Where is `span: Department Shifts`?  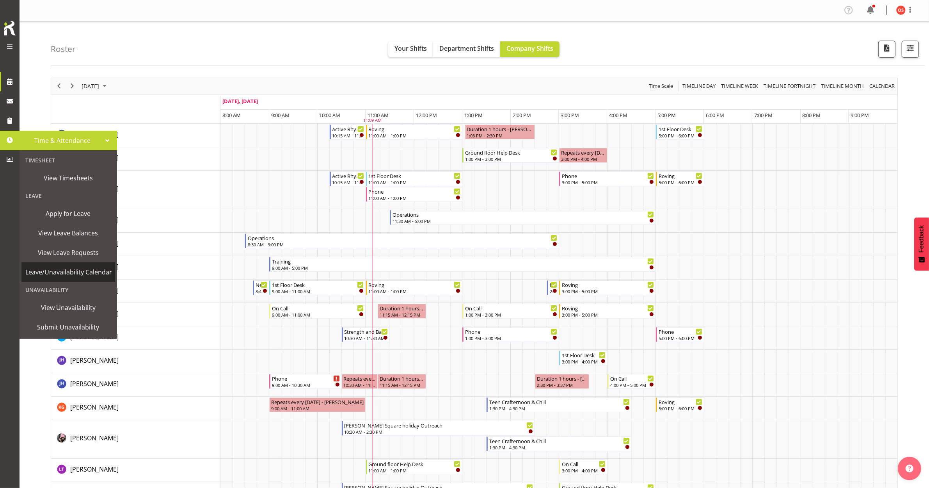 span: Department Shifts is located at coordinates (467, 48).